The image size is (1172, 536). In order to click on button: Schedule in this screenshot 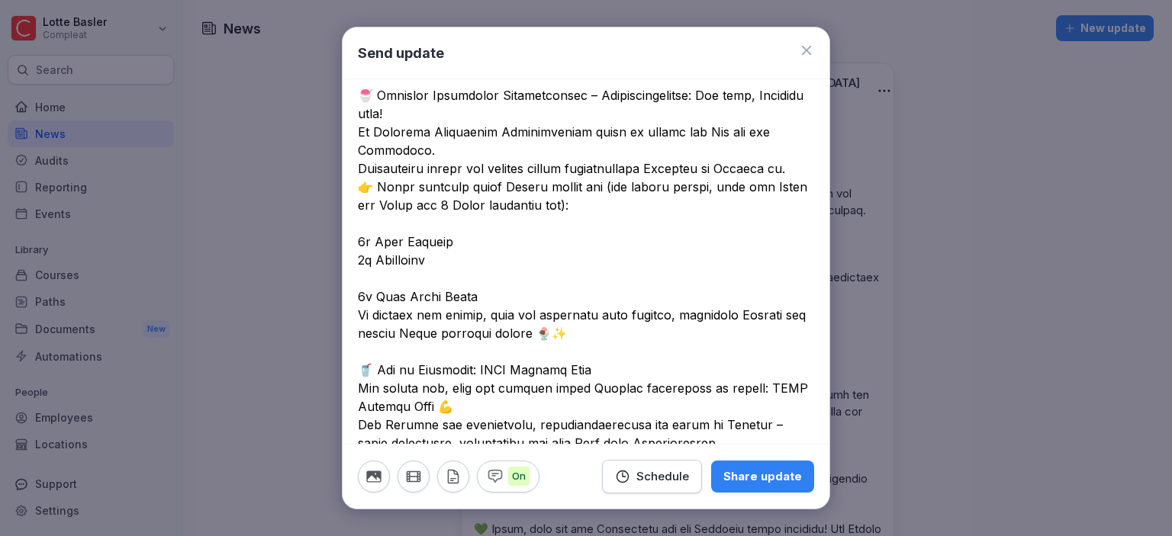, I will do `click(651, 477)`.